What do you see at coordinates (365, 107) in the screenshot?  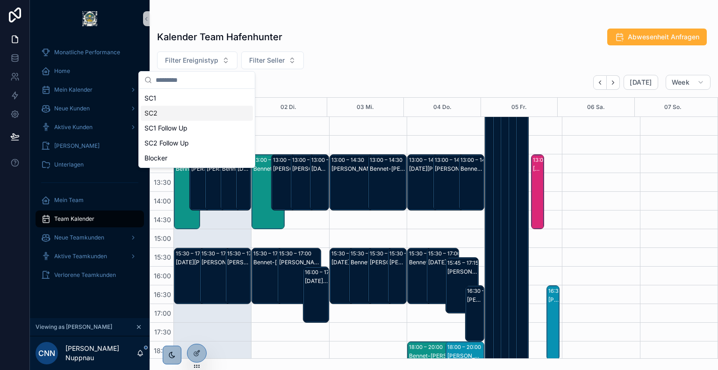 I see `button: 03 Mi.` at bounding box center [365, 107].